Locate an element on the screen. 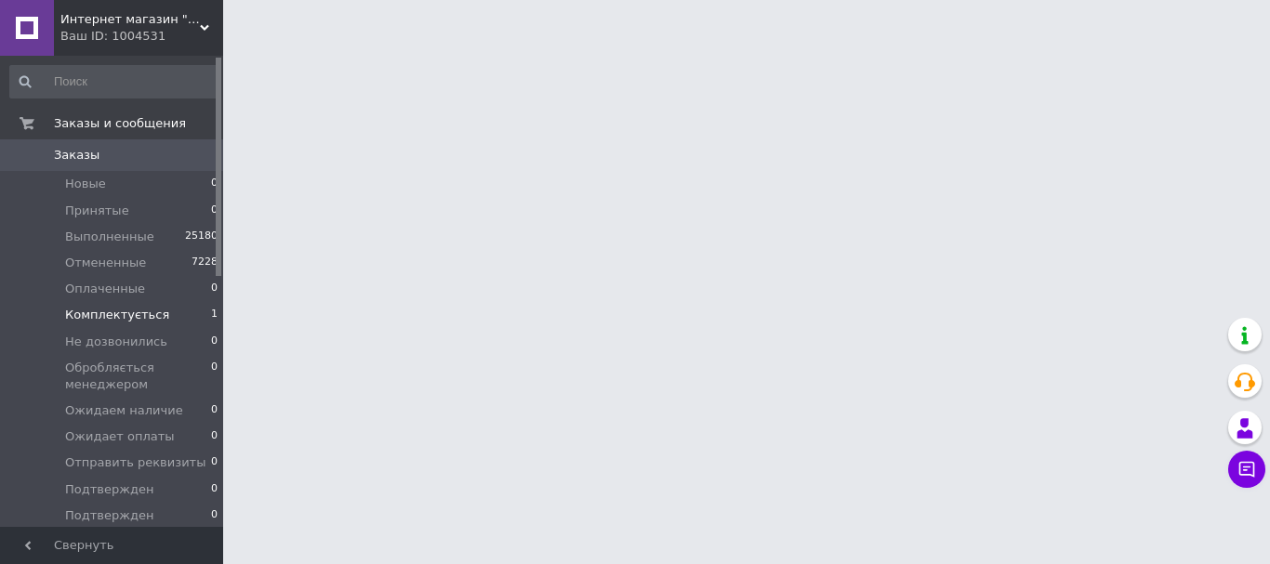  span: Оплаченные is located at coordinates (105, 289).